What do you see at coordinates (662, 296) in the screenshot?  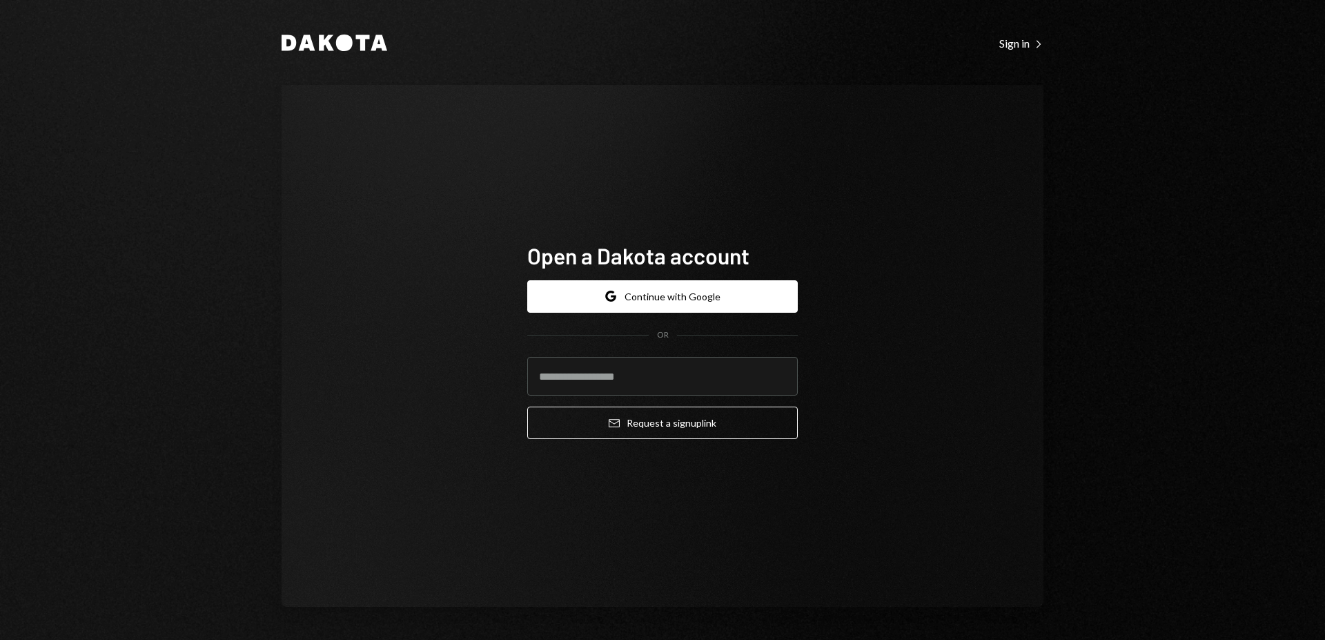 I see `button: Continue with Google` at bounding box center [662, 296].